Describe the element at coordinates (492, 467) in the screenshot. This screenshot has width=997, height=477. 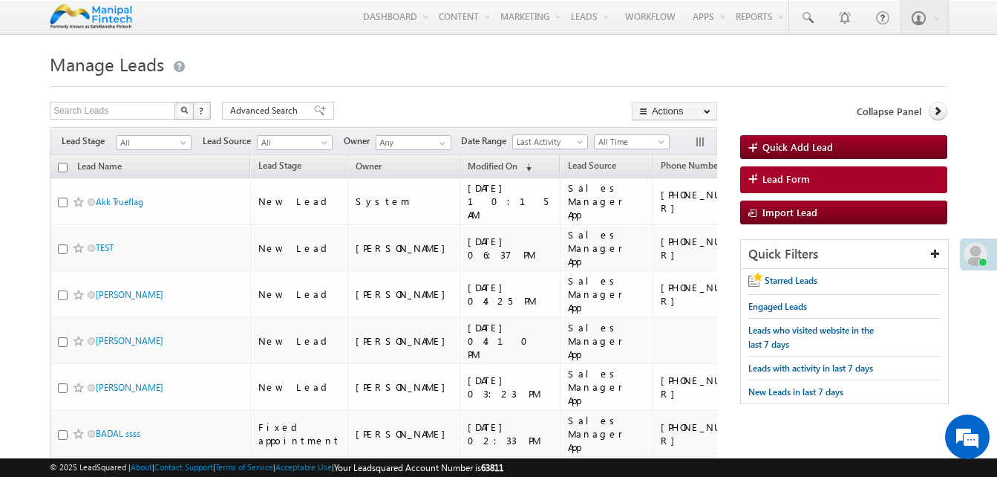
I see `span: 63811` at that location.